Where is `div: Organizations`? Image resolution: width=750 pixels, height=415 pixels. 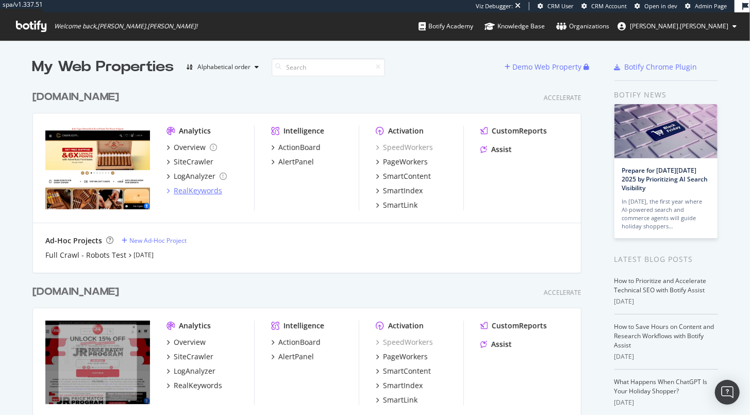
div: Organizations is located at coordinates (582, 26).